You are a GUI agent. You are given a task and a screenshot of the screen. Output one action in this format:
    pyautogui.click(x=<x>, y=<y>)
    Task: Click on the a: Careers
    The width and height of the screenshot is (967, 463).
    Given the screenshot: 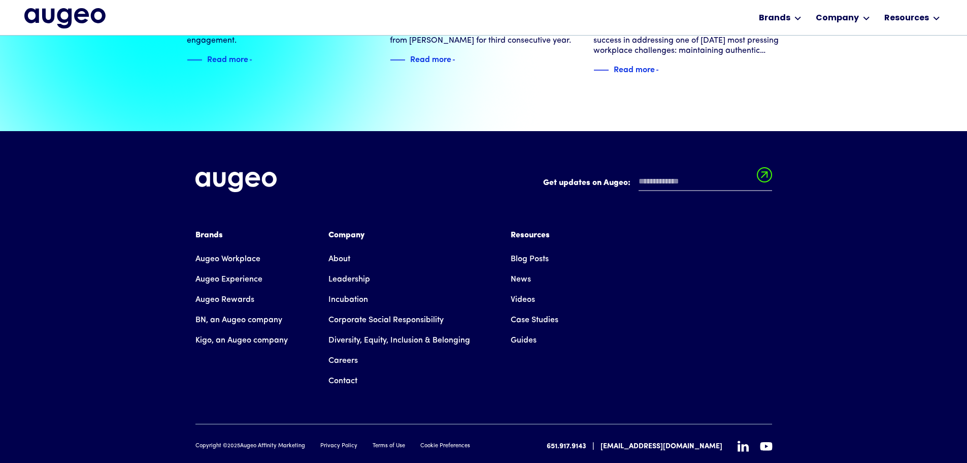 What is the action you would take?
    pyautogui.click(x=343, y=361)
    